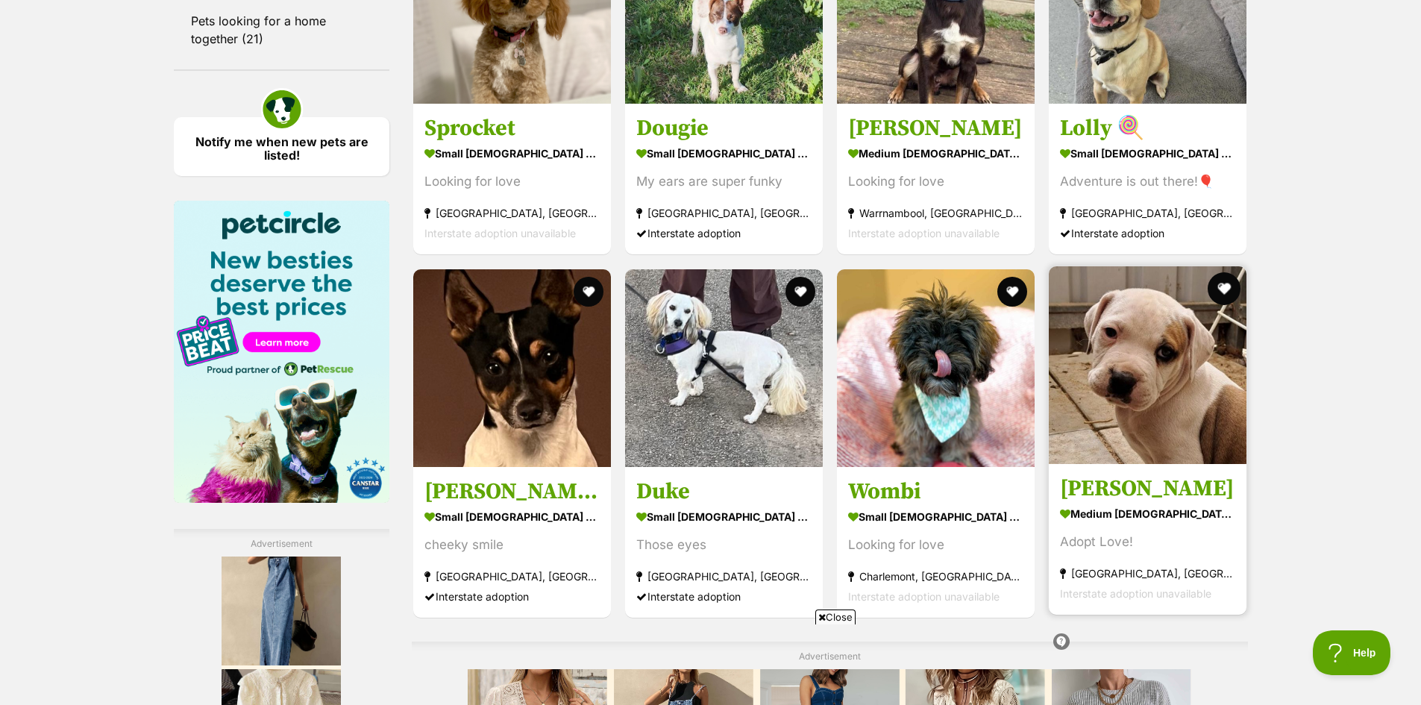  Describe the element at coordinates (1147, 182) in the screenshot. I see `div: Adventure is out there!🎈` at that location.